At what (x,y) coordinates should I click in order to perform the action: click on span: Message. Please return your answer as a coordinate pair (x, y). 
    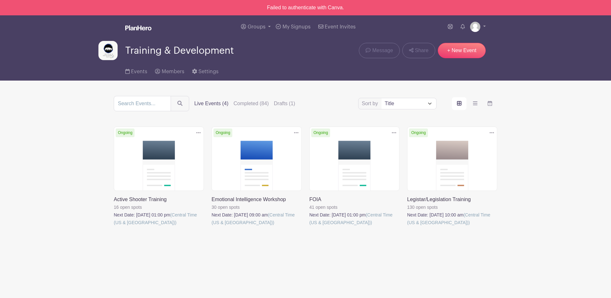
    Looking at the image, I should click on (383, 51).